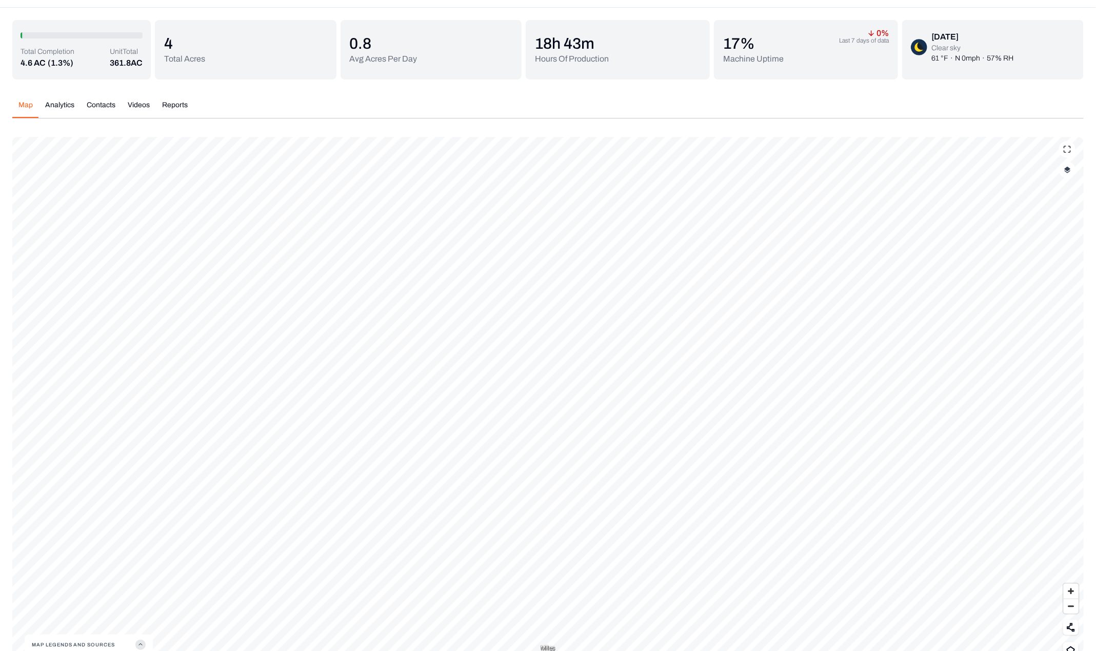 The image size is (1096, 651). What do you see at coordinates (33, 63) in the screenshot?
I see `p: 4.6 AC` at bounding box center [33, 63].